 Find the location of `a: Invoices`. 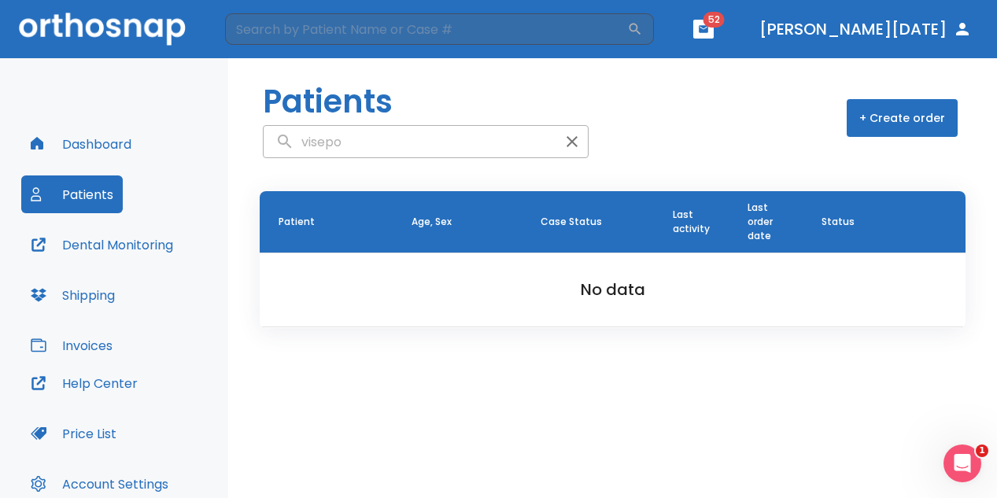

a: Invoices is located at coordinates (72, 345).